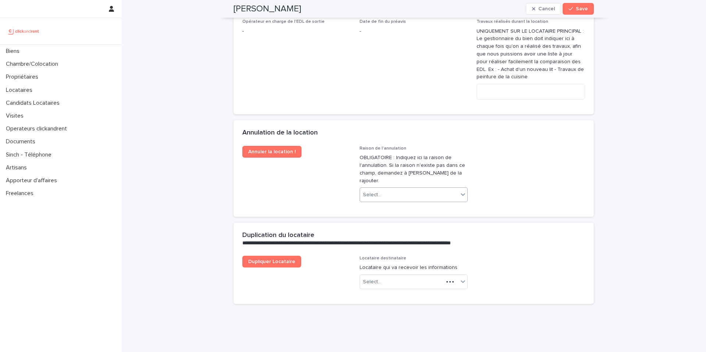 The height and width of the screenshot is (352, 706). Describe the element at coordinates (38, 129) in the screenshot. I see `p: Operateurs clickandrent` at that location.